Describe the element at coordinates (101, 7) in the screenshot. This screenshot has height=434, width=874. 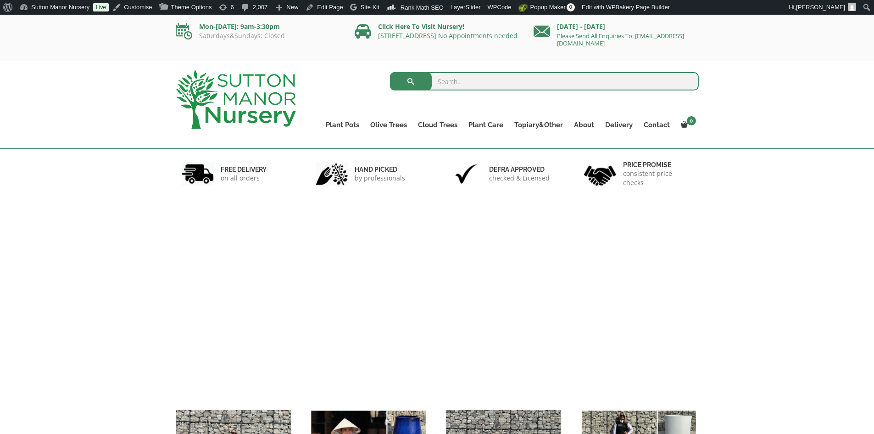
I see `a: Live` at that location.